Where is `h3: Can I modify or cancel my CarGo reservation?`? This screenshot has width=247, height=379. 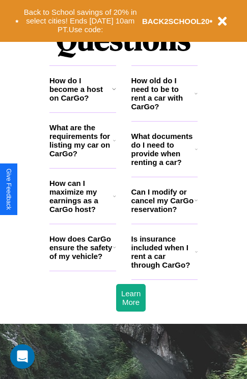 h3: Can I modify or cancel my CarGo reservation? is located at coordinates (163, 200).